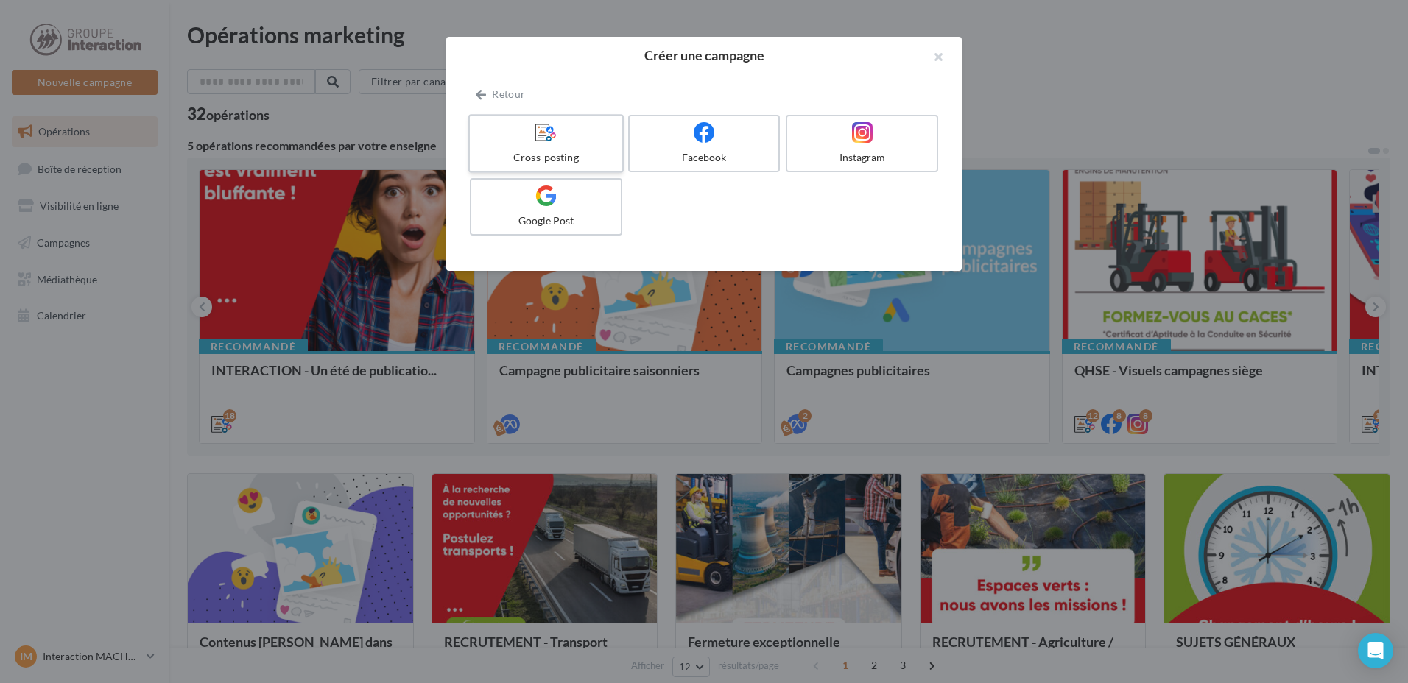 This screenshot has width=1408, height=683. Describe the element at coordinates (545, 221) in the screenshot. I see `div: Google Post` at that location.